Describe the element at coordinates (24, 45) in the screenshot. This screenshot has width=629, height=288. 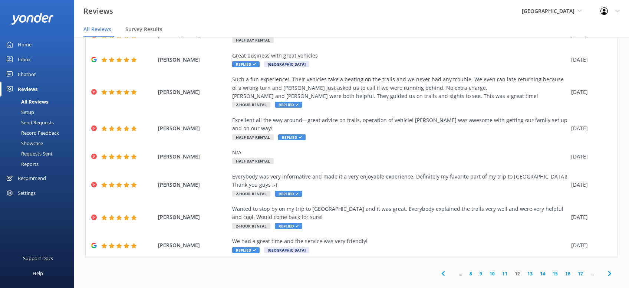
I see `div: Home` at that location.